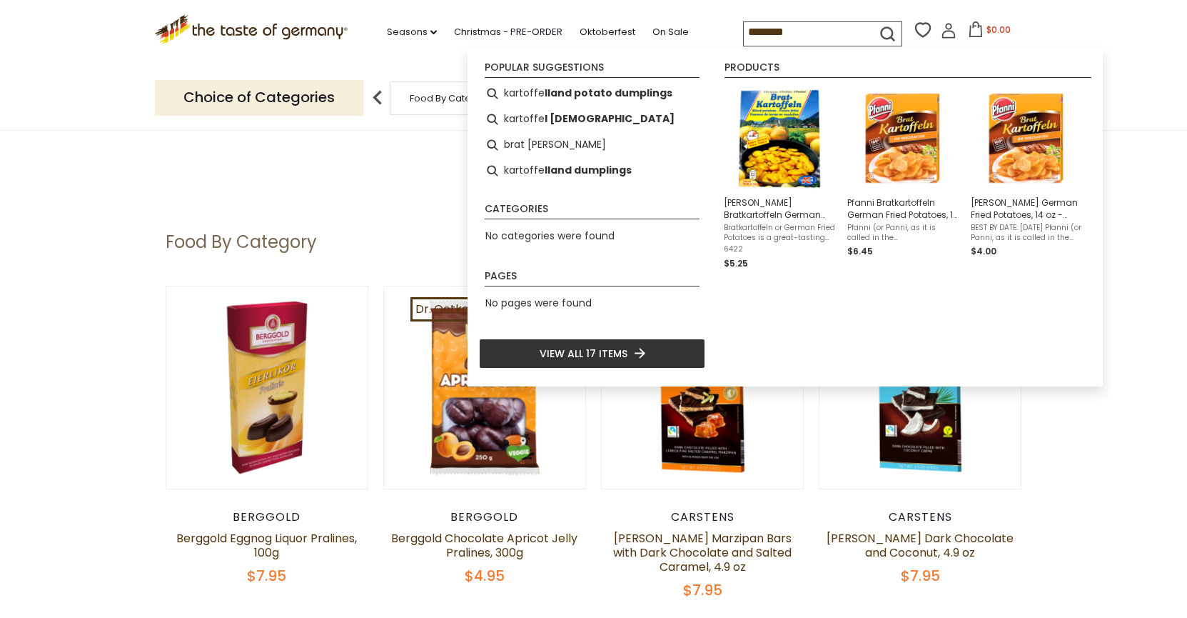 The image size is (1187, 618). Describe the element at coordinates (592, 70) in the screenshot. I see `li: Popular suggestions` at that location.